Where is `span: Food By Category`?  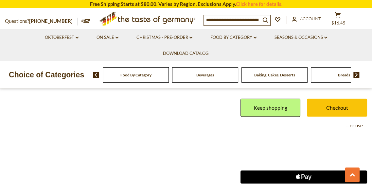
span: Food By Category is located at coordinates (136, 75).